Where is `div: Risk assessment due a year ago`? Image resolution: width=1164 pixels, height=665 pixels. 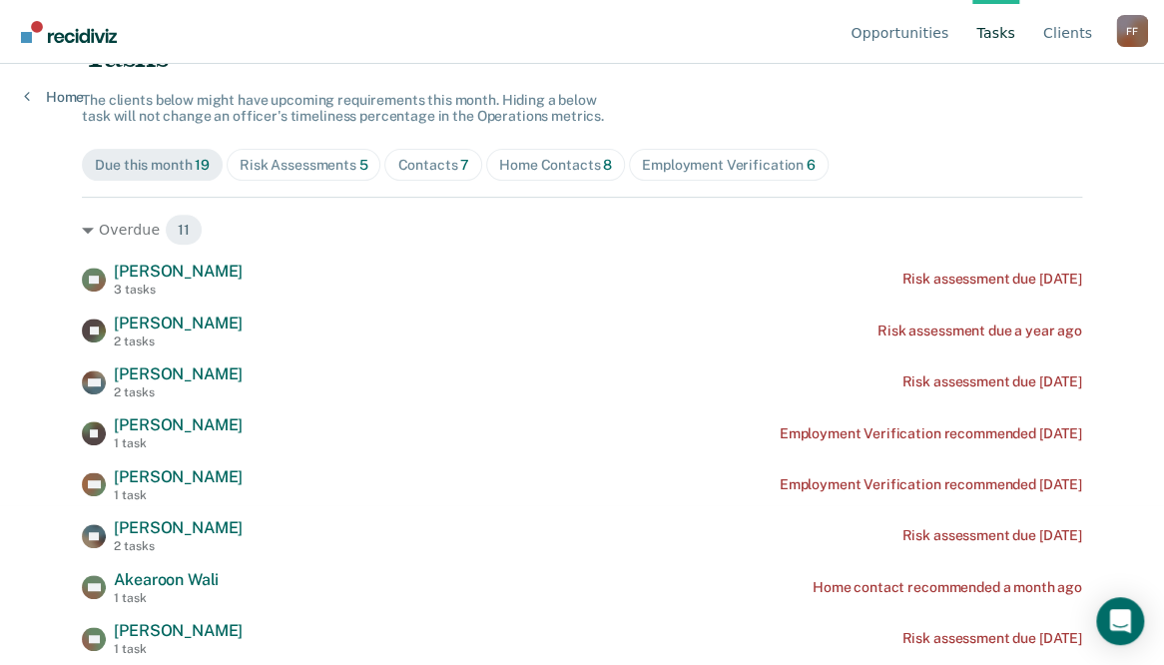 div: Risk assessment due a year ago is located at coordinates (979, 330).